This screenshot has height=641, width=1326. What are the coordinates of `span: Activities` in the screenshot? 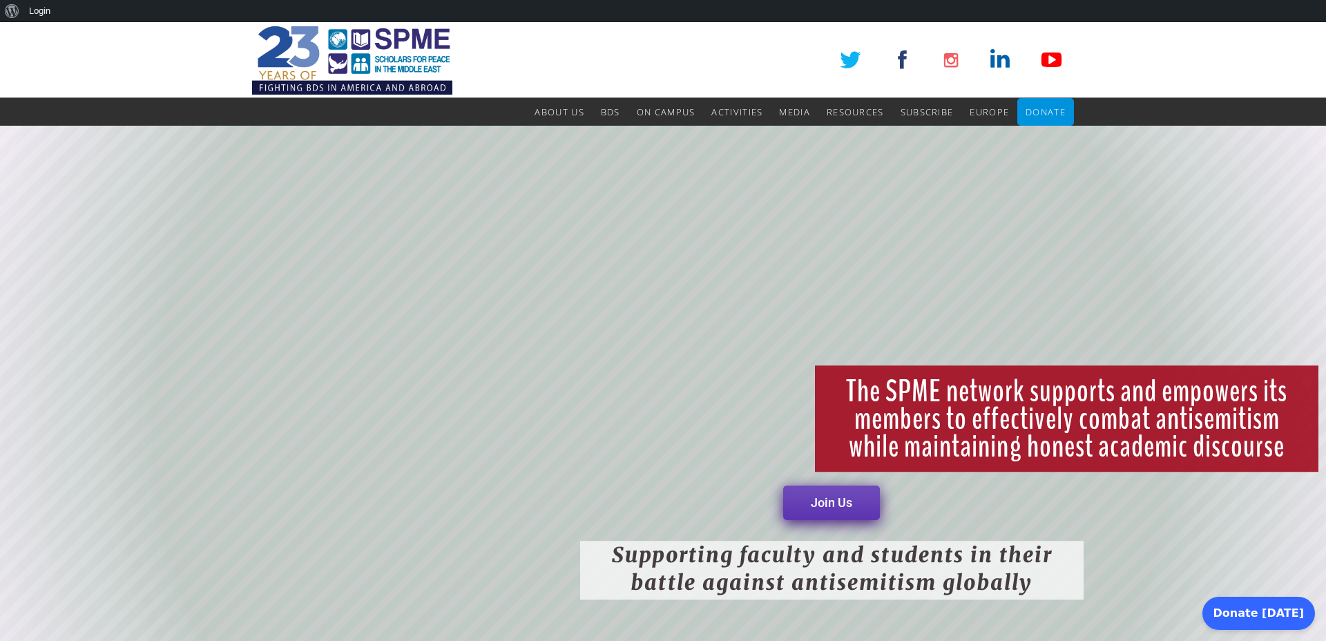 It's located at (737, 112).